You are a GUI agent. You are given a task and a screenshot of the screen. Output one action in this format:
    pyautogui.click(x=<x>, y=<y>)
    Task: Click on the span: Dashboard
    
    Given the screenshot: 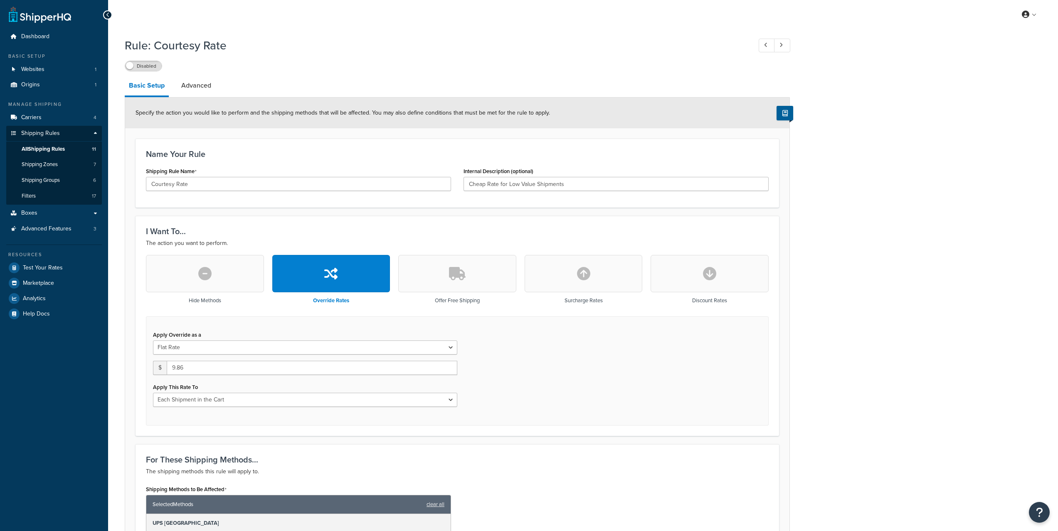 What is the action you would take?
    pyautogui.click(x=35, y=37)
    